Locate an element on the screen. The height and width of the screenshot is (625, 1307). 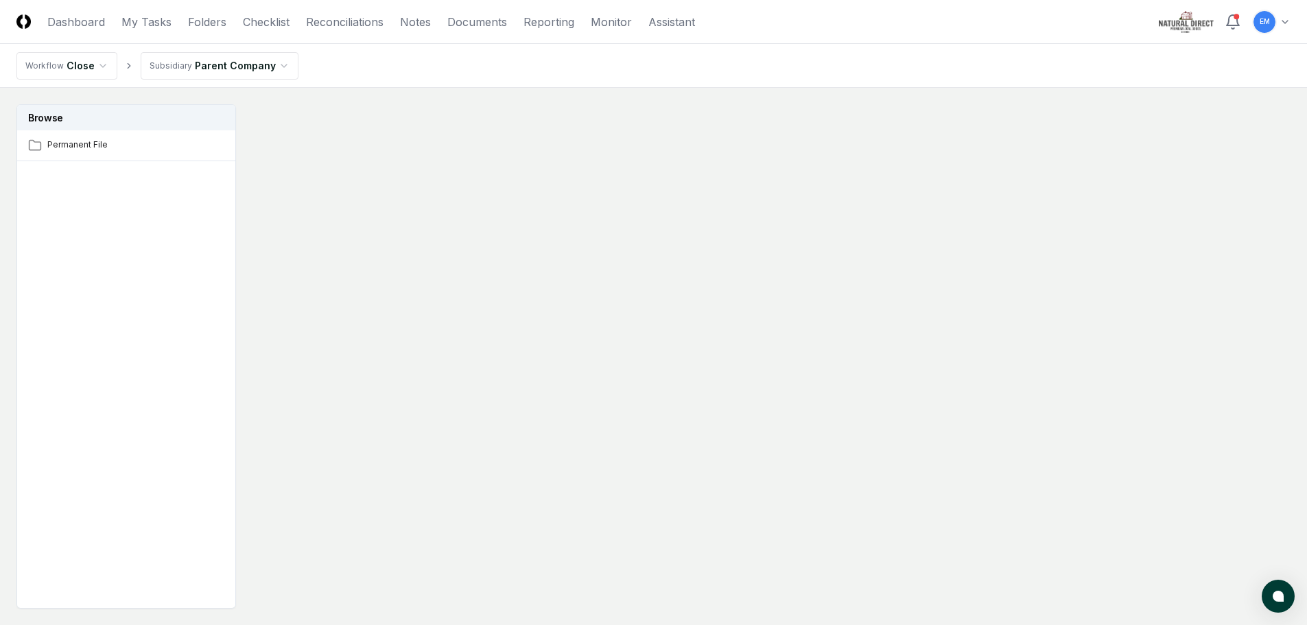
nav: breadcrumb is located at coordinates (157, 66).